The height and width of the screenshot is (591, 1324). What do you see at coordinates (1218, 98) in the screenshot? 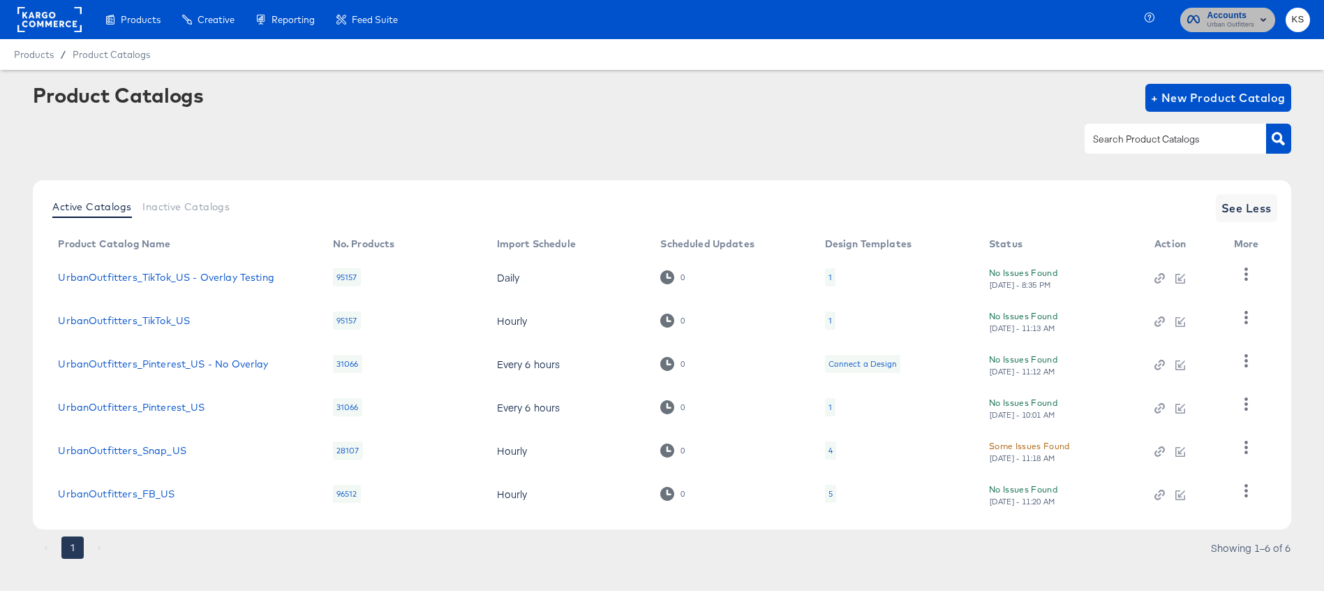
I see `span: + New Product Catalog` at bounding box center [1218, 98].